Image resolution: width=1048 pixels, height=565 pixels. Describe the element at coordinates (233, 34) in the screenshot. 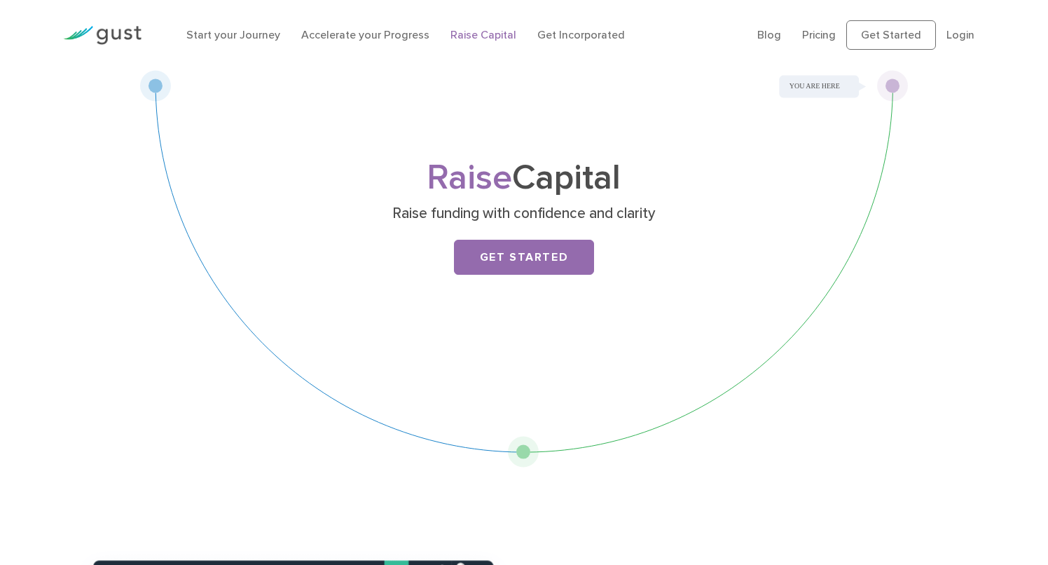

I see `a: Start your Journey` at that location.